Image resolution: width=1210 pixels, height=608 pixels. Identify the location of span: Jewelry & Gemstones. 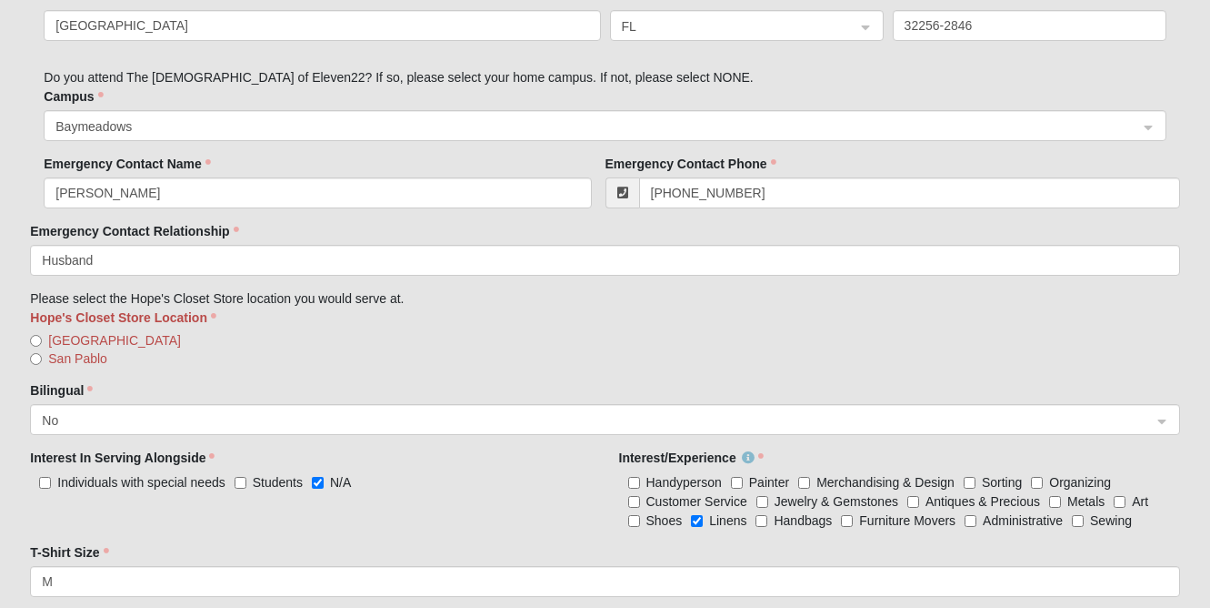
(837, 501).